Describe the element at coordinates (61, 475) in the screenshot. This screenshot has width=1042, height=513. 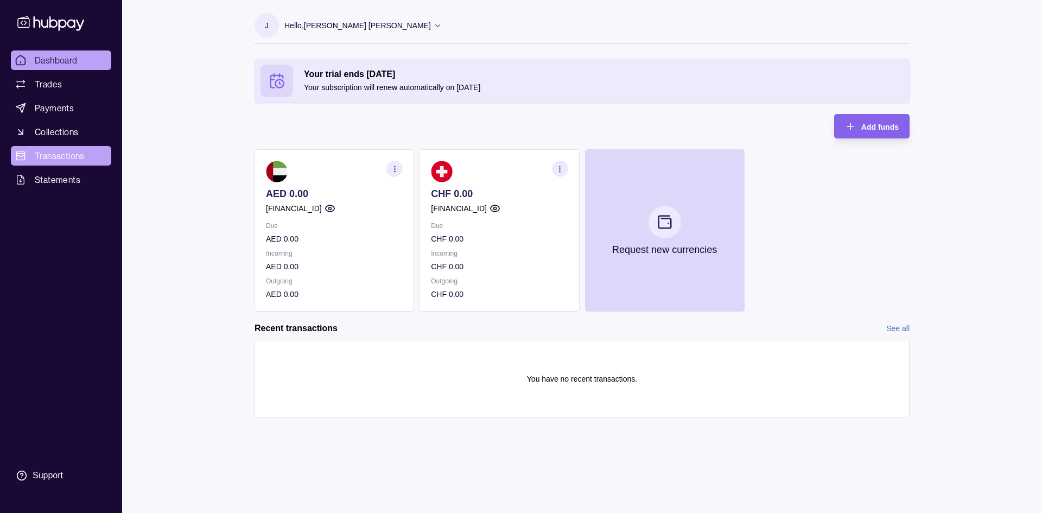
I see `a: Support` at that location.